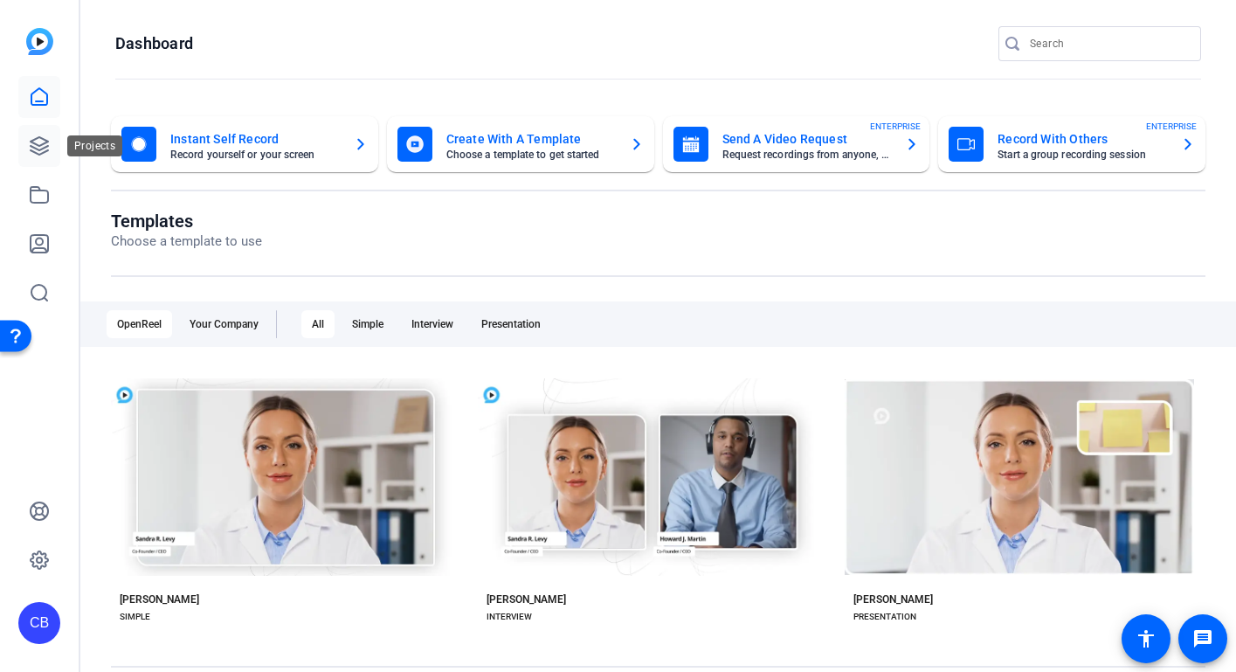 The image size is (1236, 672). I want to click on div: Interview, so click(432, 324).